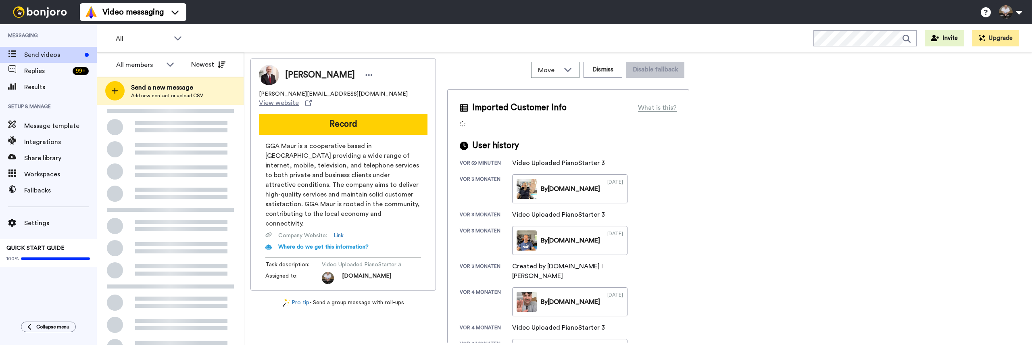 This screenshot has height=345, width=1032. I want to click on a: Link, so click(338, 236).